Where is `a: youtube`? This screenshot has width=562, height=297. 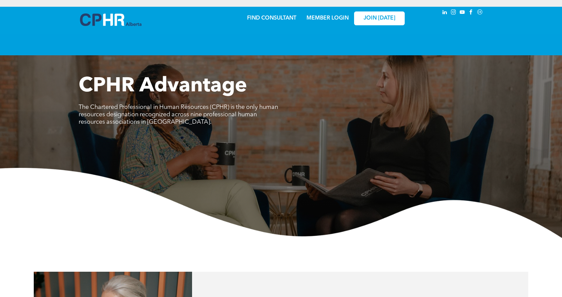
a: youtube is located at coordinates (462, 13).